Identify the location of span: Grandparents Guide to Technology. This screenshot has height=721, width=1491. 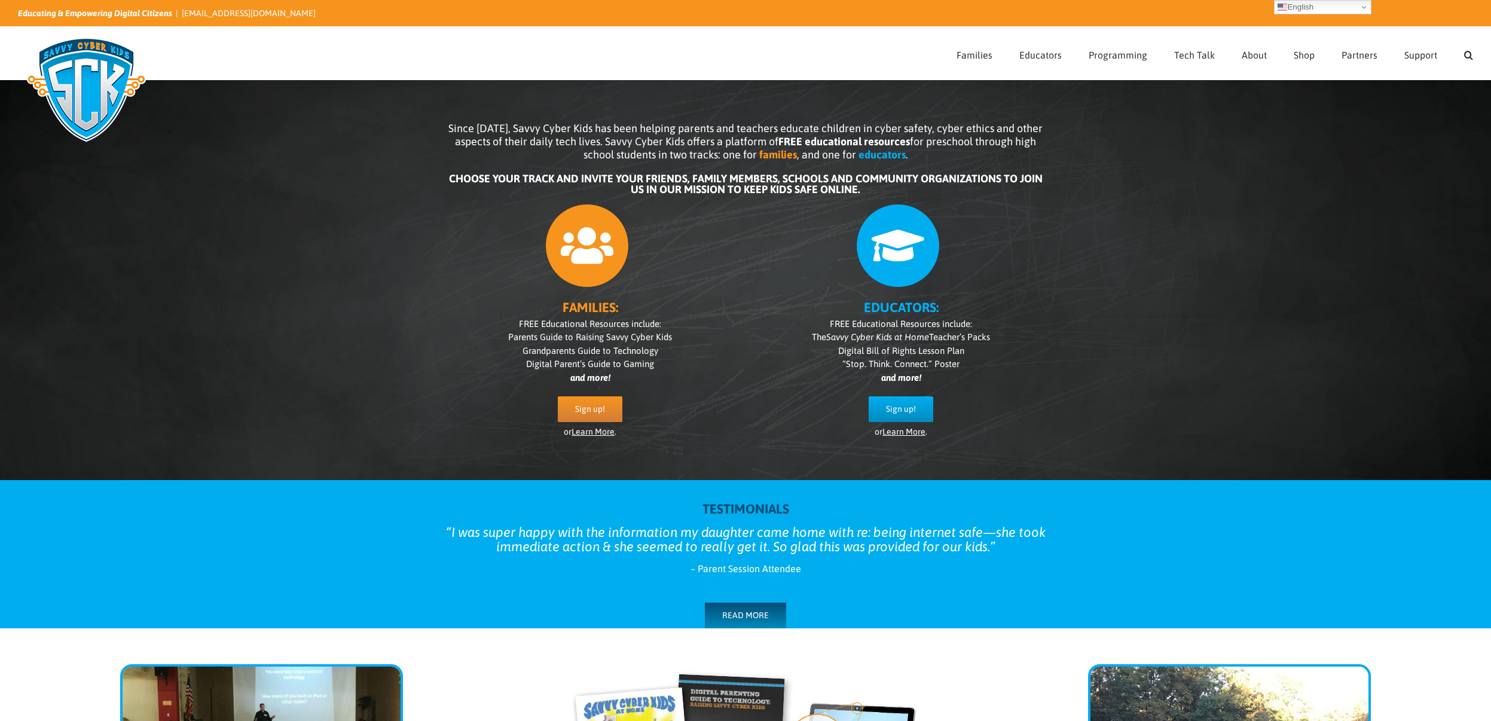
(590, 350).